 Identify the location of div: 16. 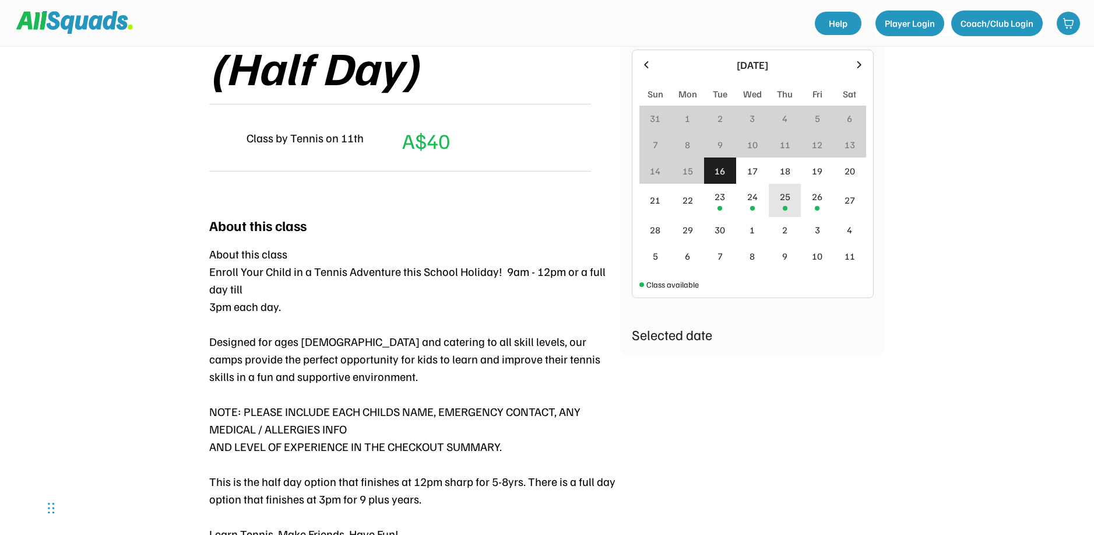
(720, 171).